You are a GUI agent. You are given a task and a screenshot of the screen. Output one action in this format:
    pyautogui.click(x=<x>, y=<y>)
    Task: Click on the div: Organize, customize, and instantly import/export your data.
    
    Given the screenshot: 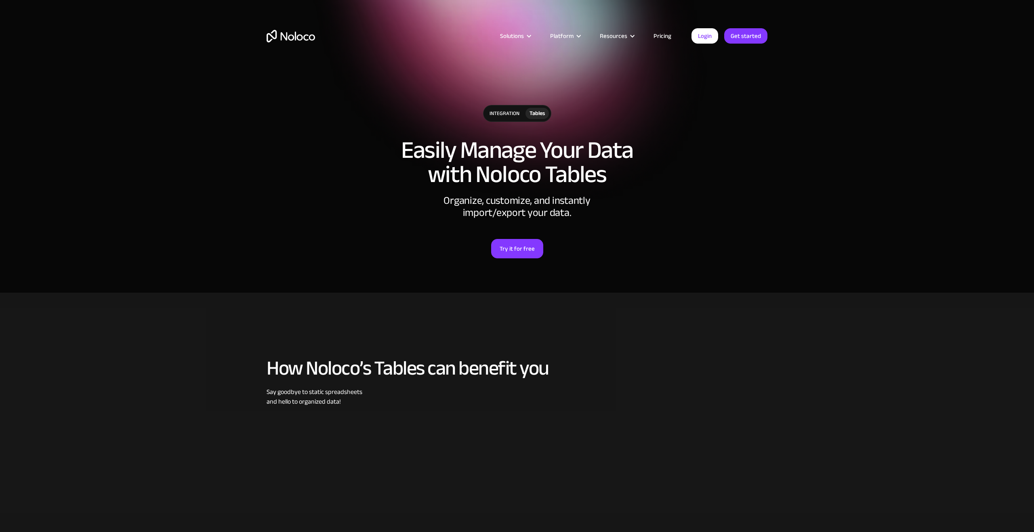 What is the action you would take?
    pyautogui.click(x=517, y=207)
    